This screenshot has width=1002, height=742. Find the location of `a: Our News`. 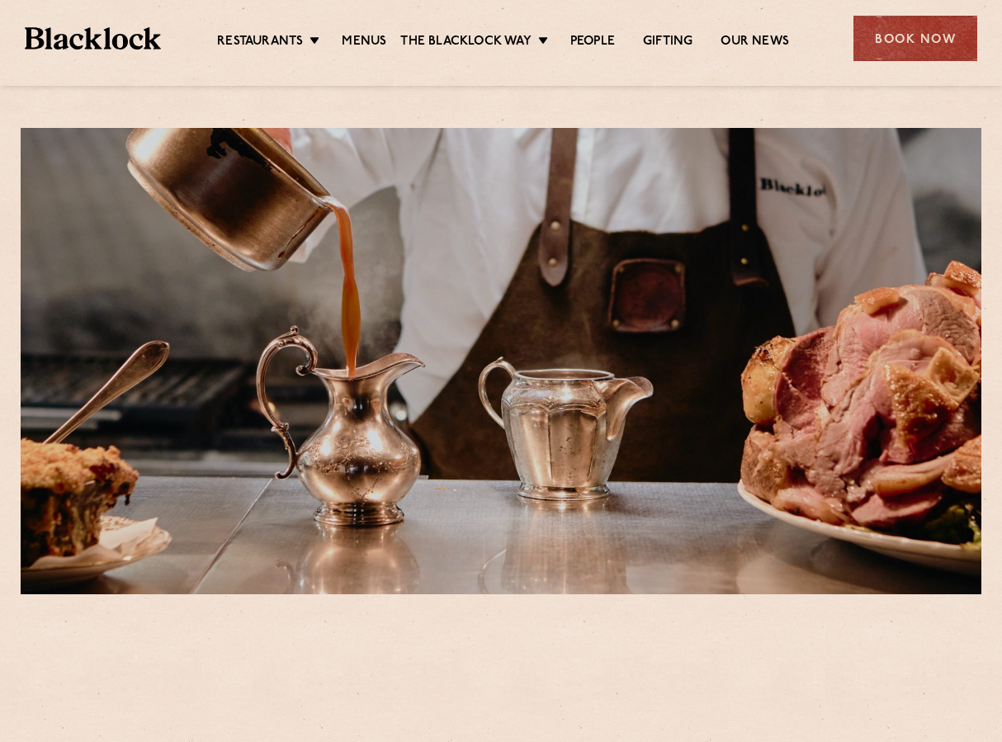

a: Our News is located at coordinates (755, 43).